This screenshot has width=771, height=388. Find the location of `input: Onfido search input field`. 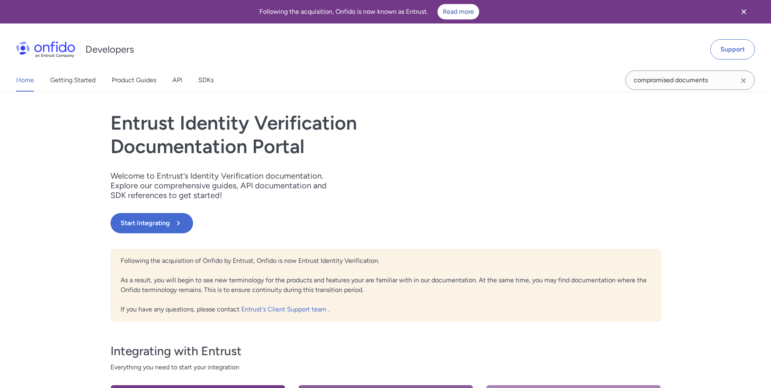

input: Onfido search input field is located at coordinates (690, 80).